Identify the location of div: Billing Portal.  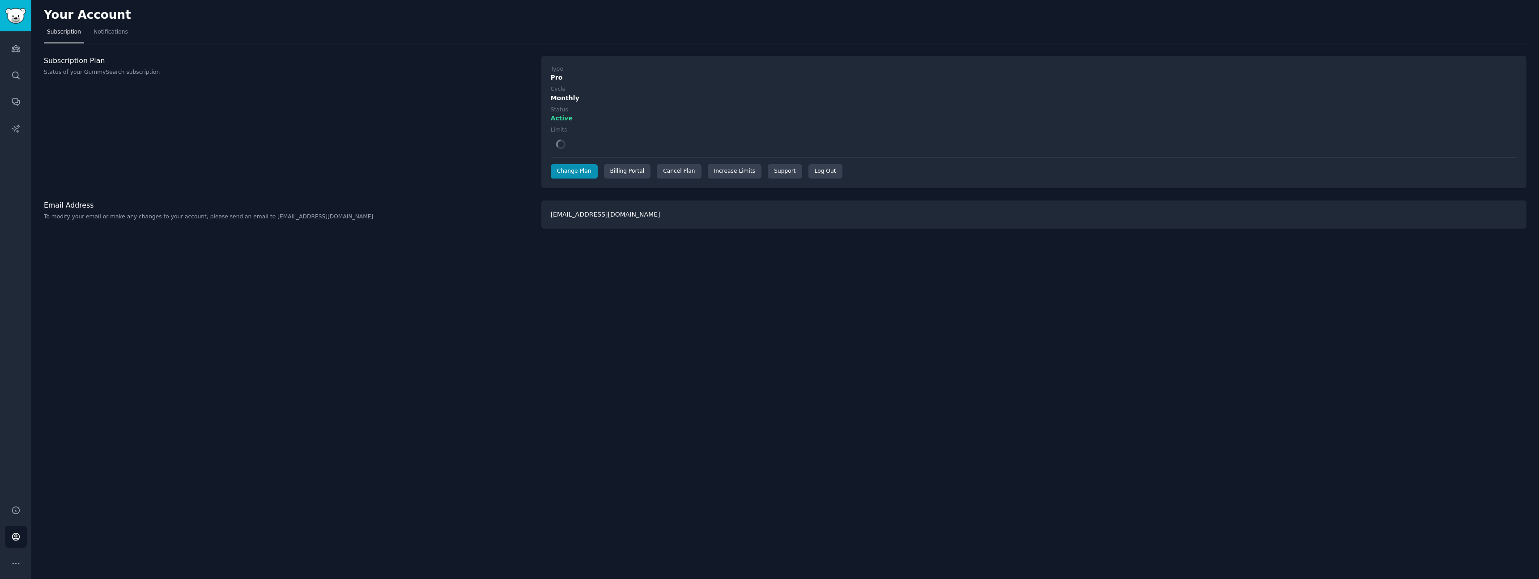
(627, 171).